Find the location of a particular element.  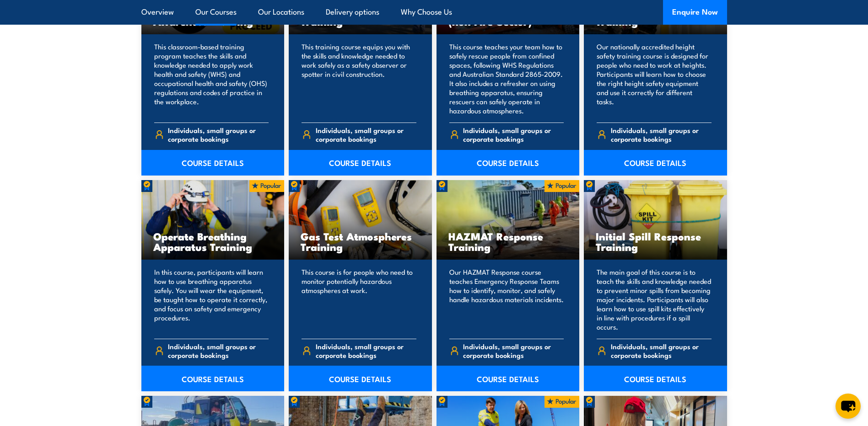

button: chat-button is located at coordinates (848, 406).